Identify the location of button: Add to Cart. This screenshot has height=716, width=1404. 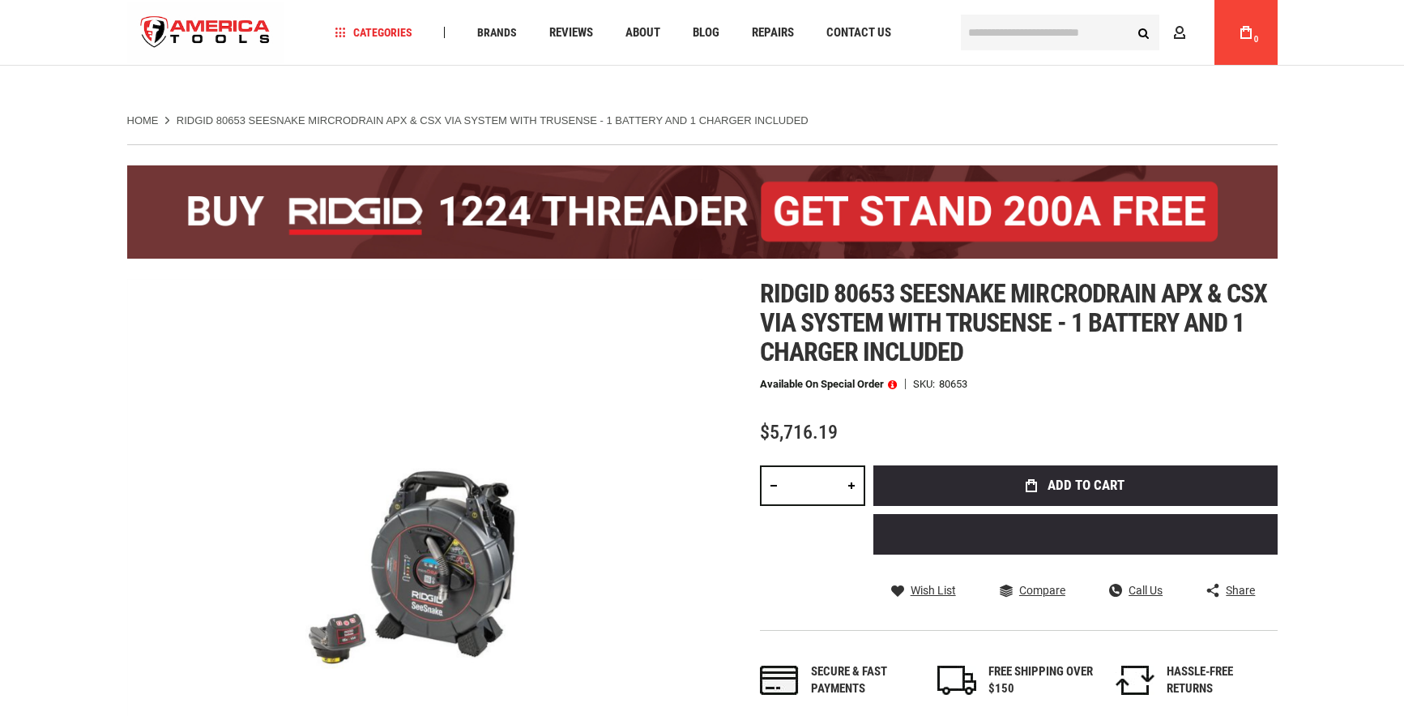
(1075, 485).